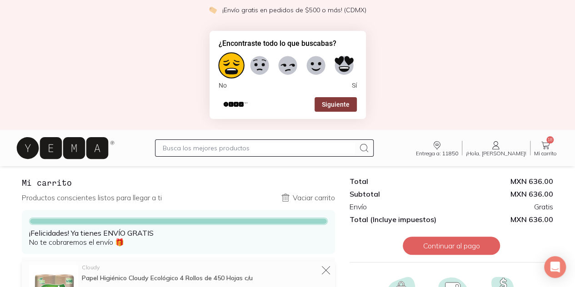 The width and height of the screenshot is (575, 287). What do you see at coordinates (400, 207) in the screenshot?
I see `div: Envío` at bounding box center [400, 207].